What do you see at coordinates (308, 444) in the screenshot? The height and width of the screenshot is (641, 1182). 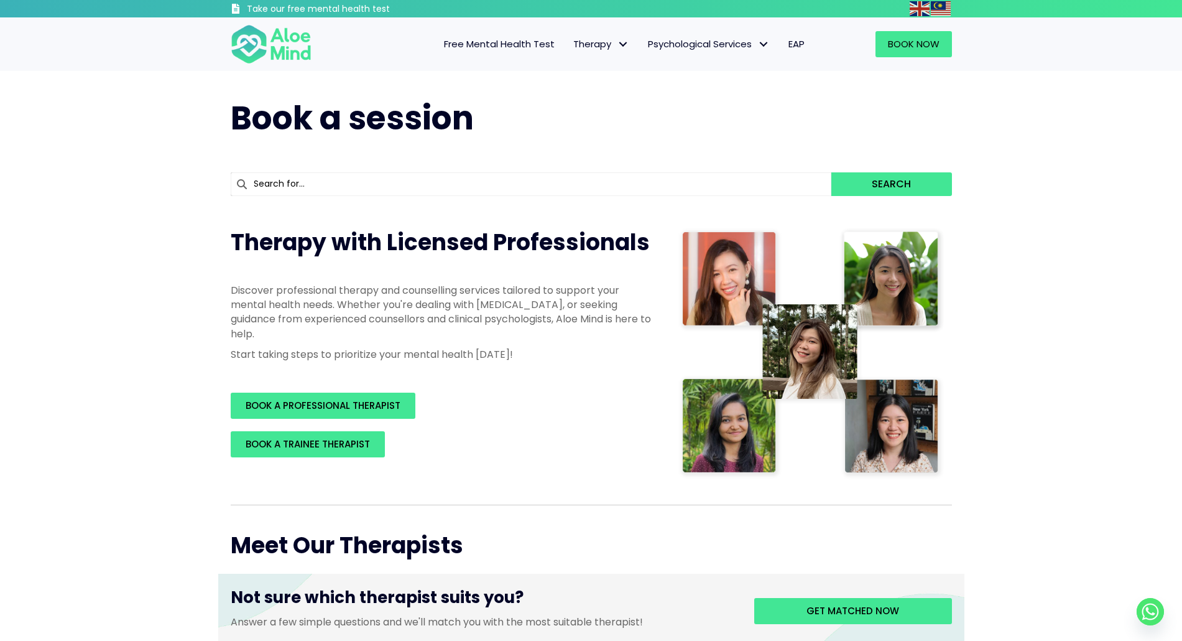 I see `a: BOOK A TRAINEE THERAPIST` at bounding box center [308, 444].